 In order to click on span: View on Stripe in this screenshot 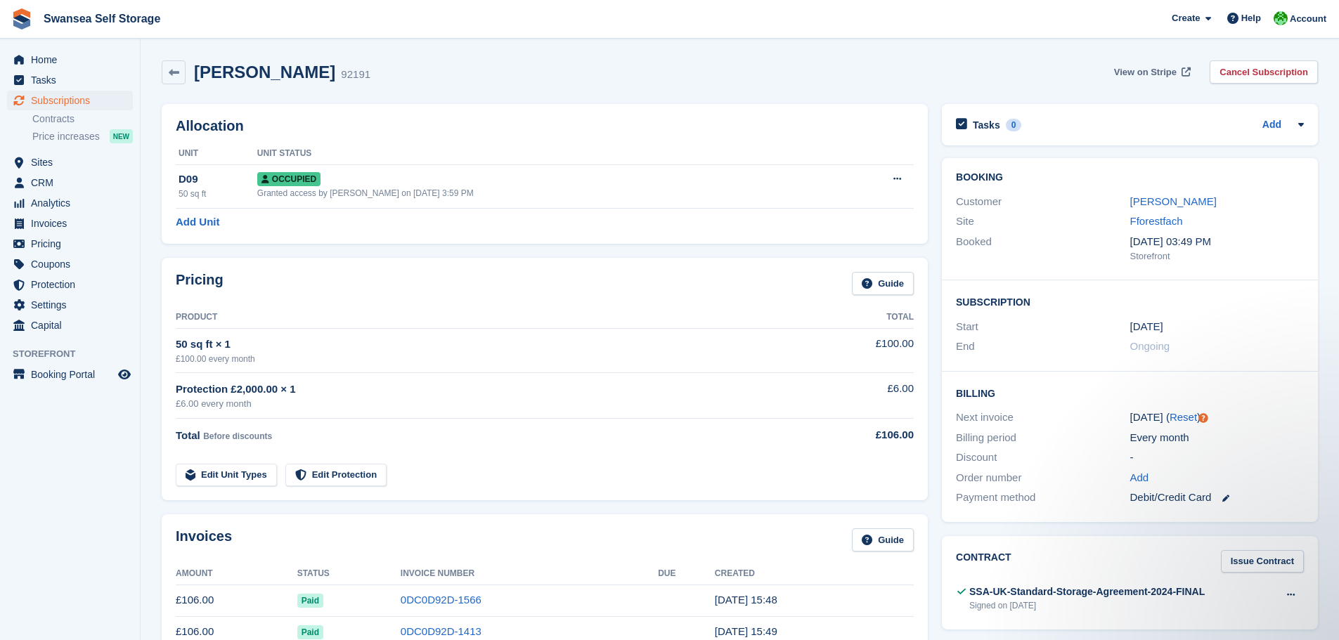, I will do `click(1145, 72)`.